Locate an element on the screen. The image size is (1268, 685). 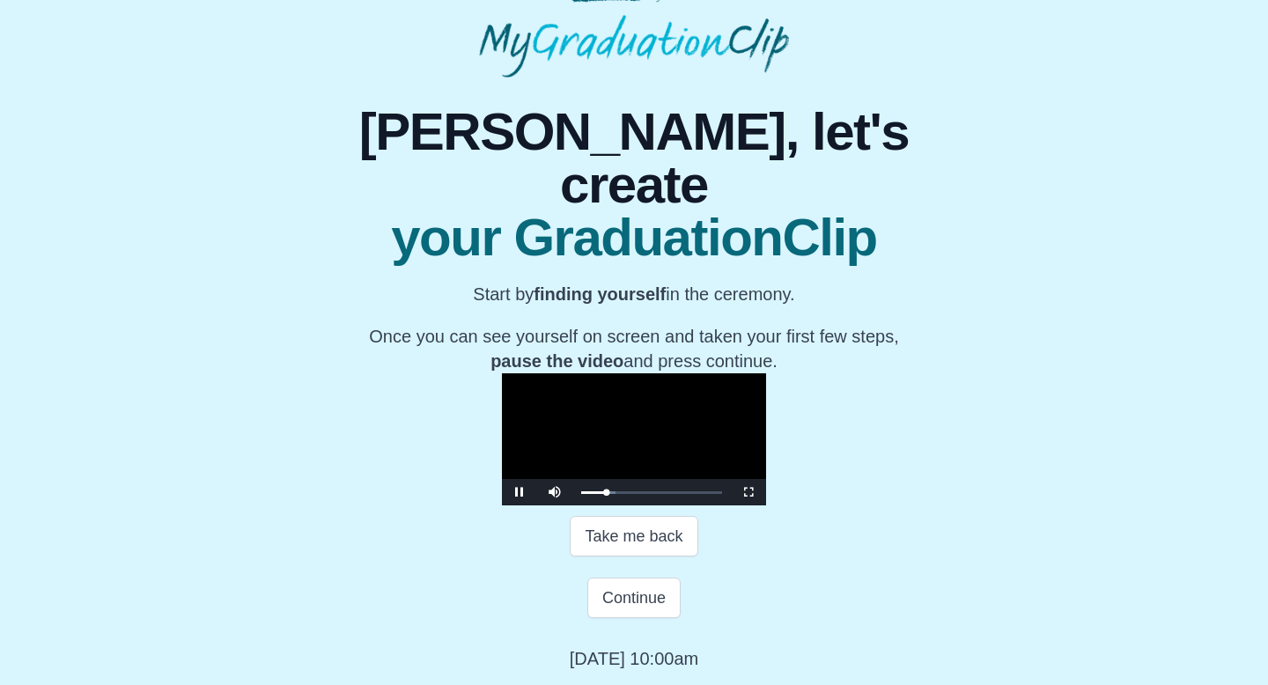
button: Fullscreen is located at coordinates (749, 492).